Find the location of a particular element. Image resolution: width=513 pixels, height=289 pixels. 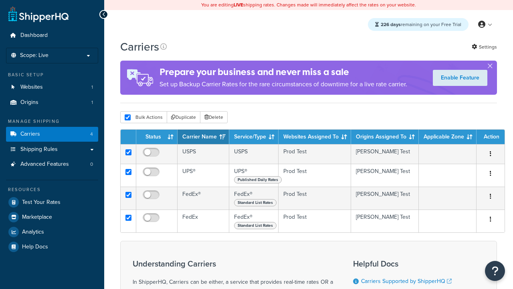

div: remaining on your Free Trial is located at coordinates (418, 24).